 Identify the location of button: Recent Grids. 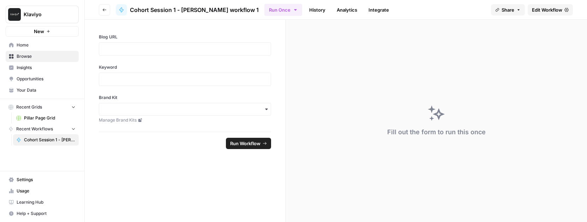
(42, 107).